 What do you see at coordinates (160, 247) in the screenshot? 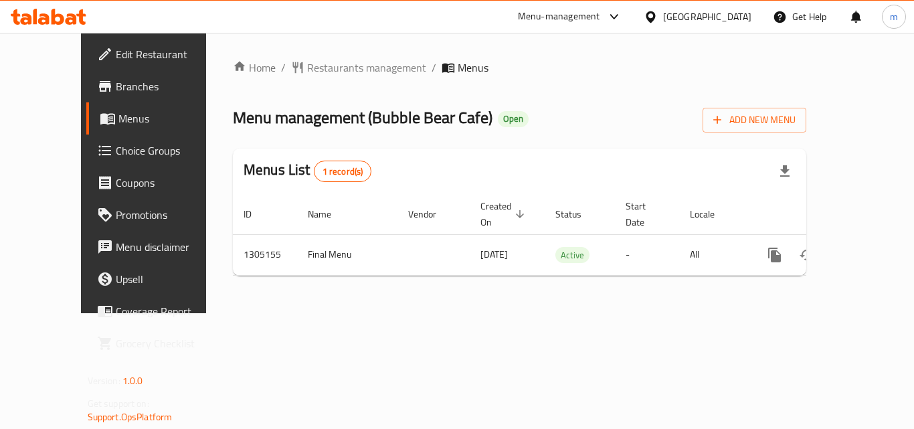
I see `a: Menu disclaimer` at bounding box center [160, 247].